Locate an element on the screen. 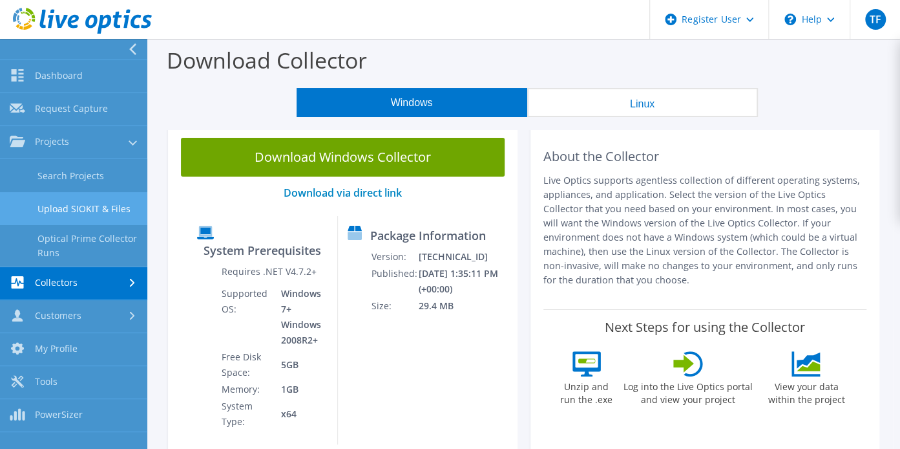 This screenshot has width=900, height=449. td: Windows 7+ Windows 2008R2+ is located at coordinates (299, 317).